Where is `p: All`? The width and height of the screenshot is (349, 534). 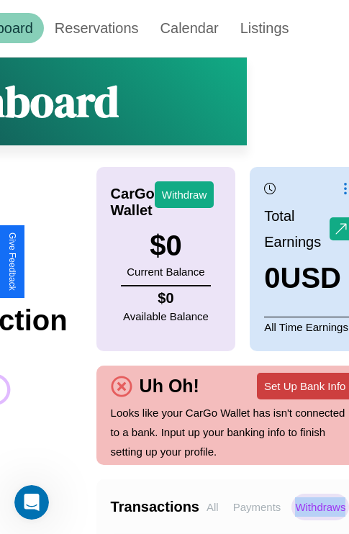 p: All is located at coordinates (212, 507).